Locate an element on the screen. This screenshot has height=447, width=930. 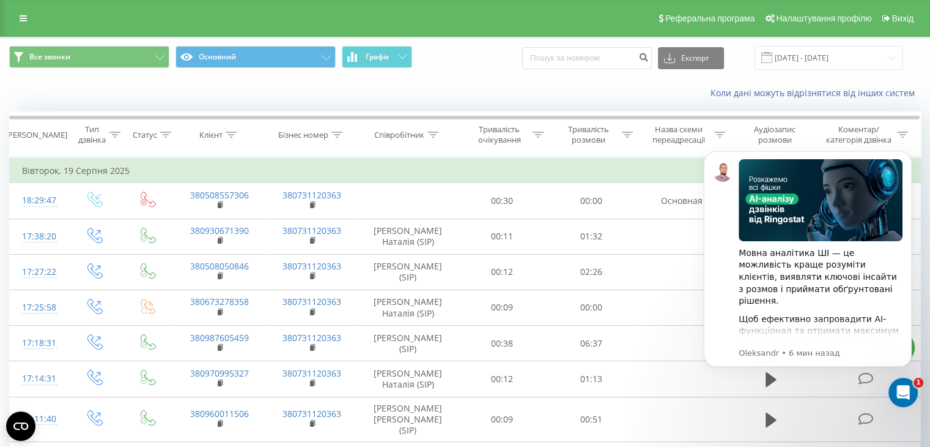
button: Основний is located at coordinates (256, 57).